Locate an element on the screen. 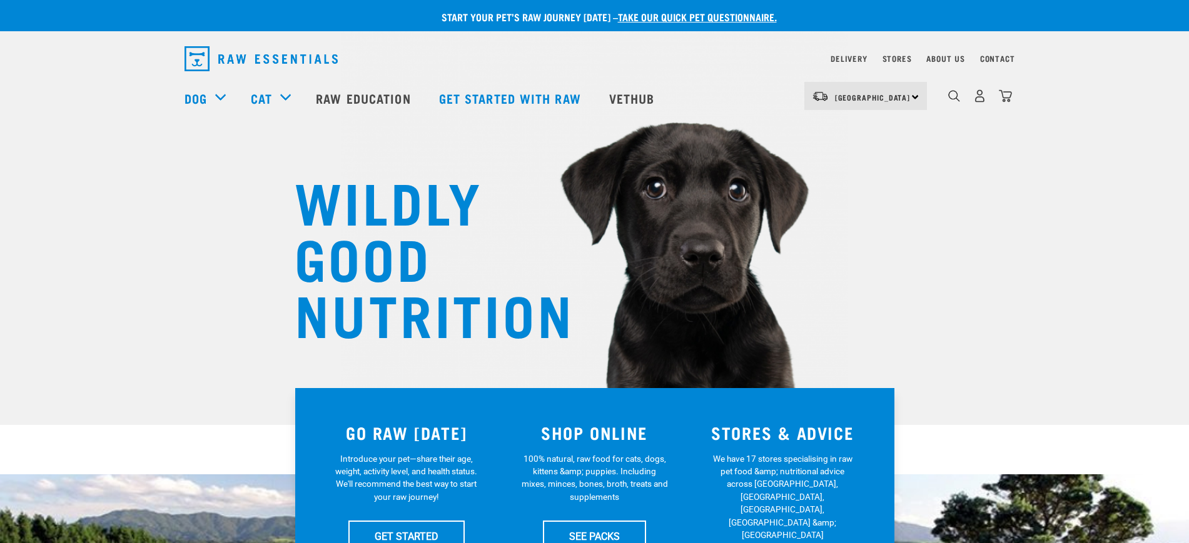 The height and width of the screenshot is (543, 1189). img: Raw Essentials Logo is located at coordinates (261, 59).